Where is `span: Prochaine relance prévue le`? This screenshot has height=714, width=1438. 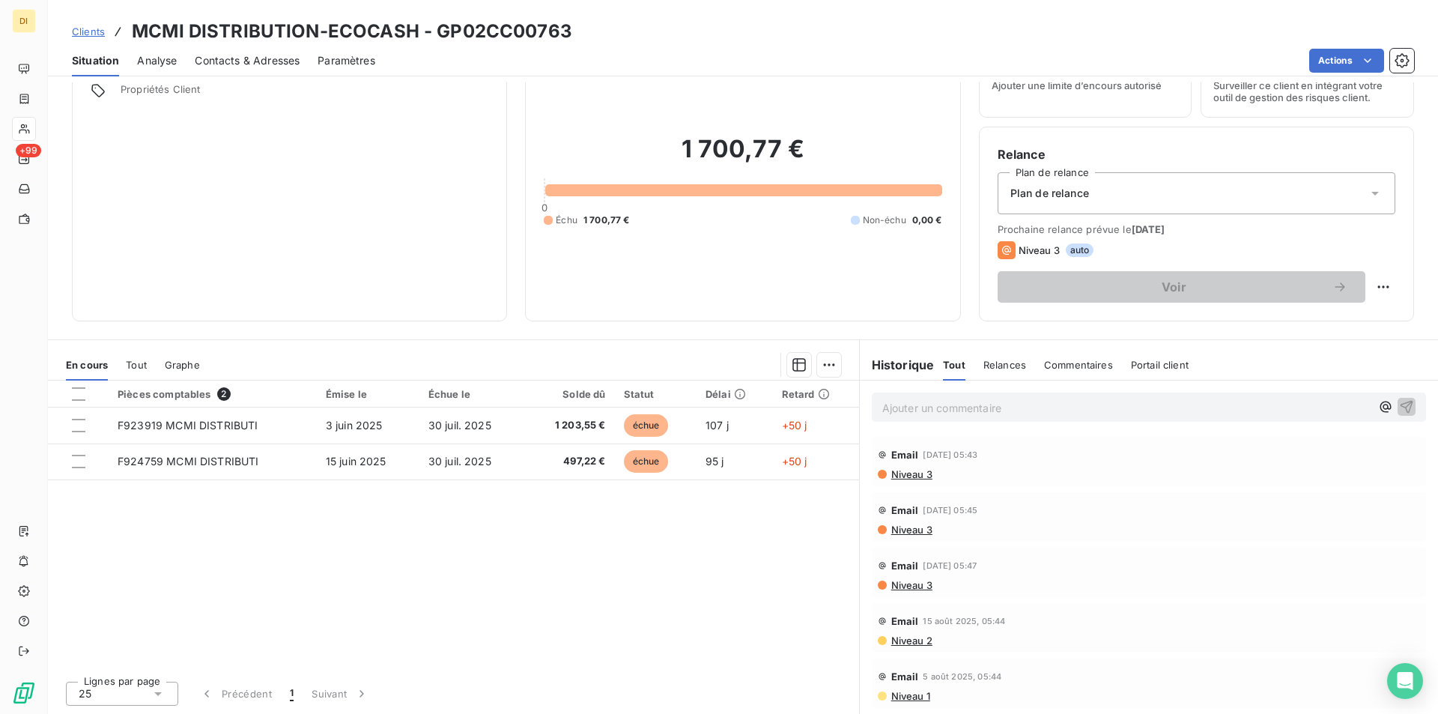 span: Prochaine relance prévue le is located at coordinates (1196, 229).